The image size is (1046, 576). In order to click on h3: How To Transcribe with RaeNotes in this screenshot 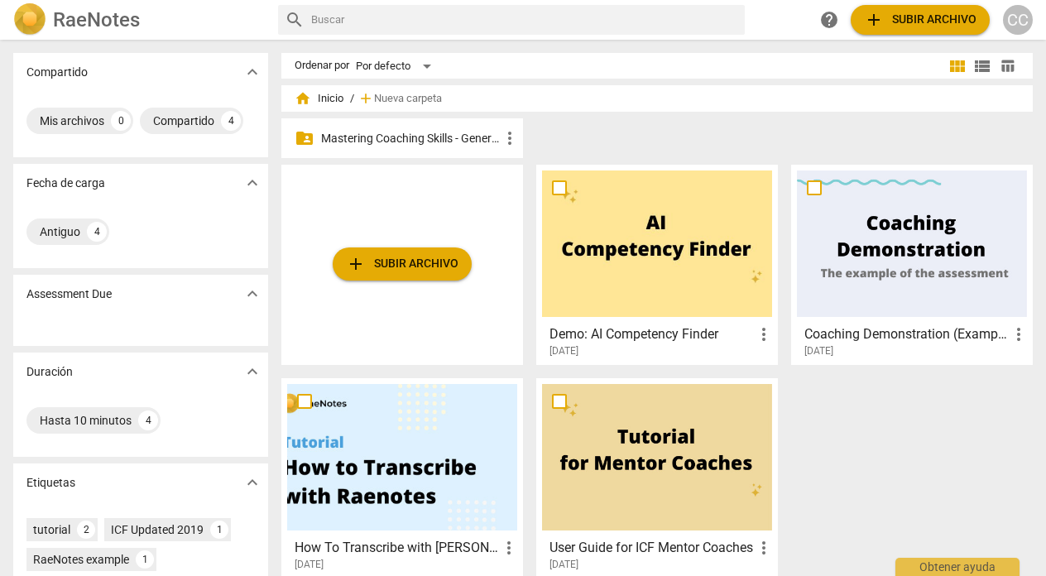, I will do `click(396, 548)`.